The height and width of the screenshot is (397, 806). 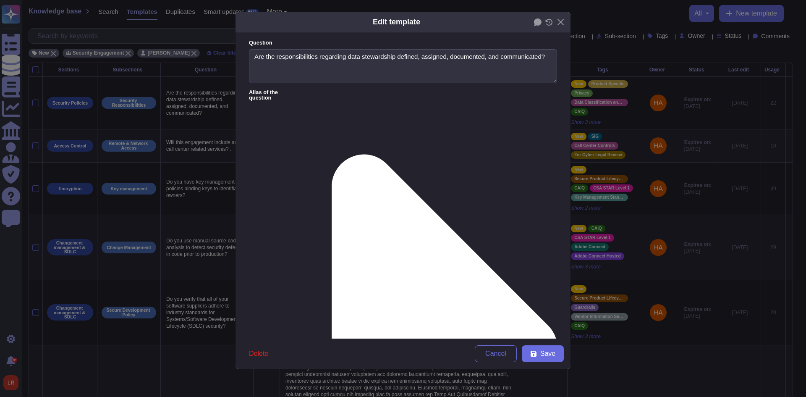 I want to click on span: Save, so click(x=548, y=353).